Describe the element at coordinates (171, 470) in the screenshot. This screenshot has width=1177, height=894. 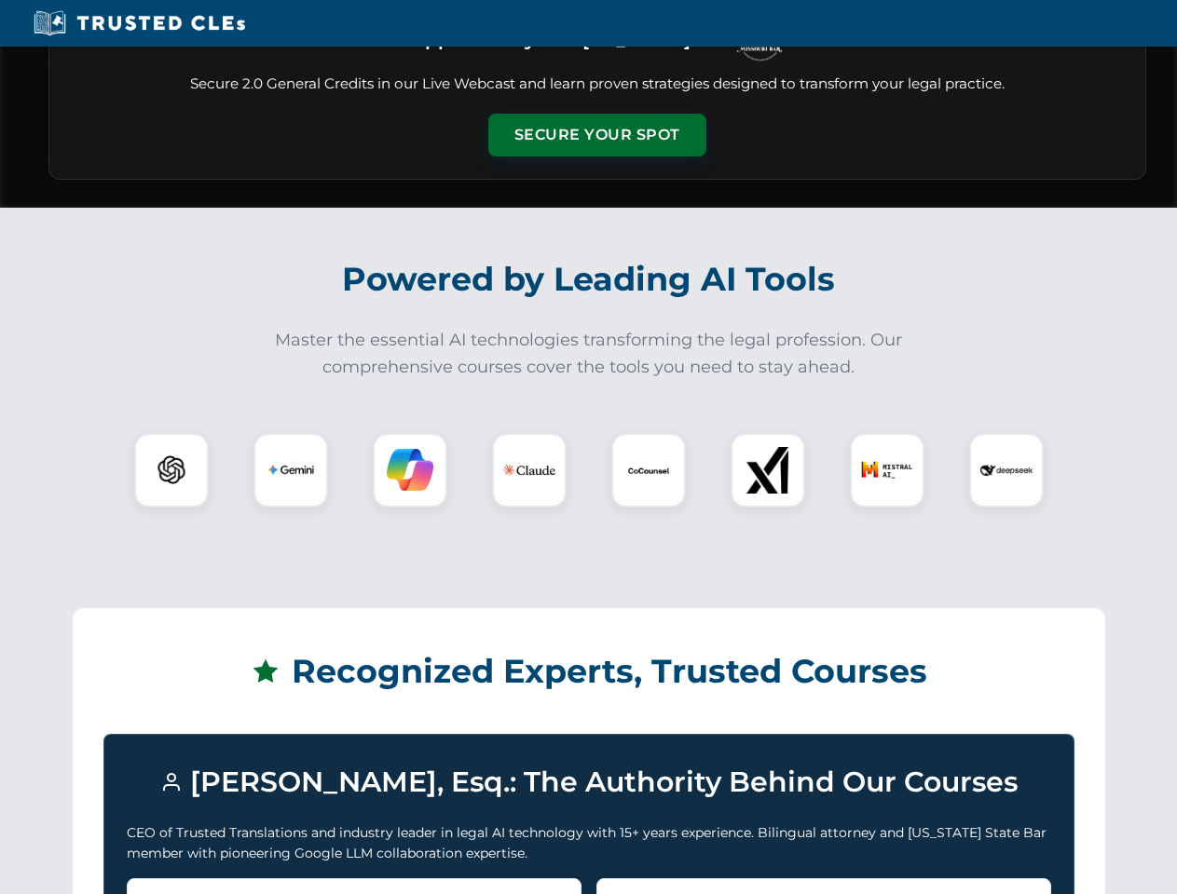
I see `div: ChatGPT` at that location.